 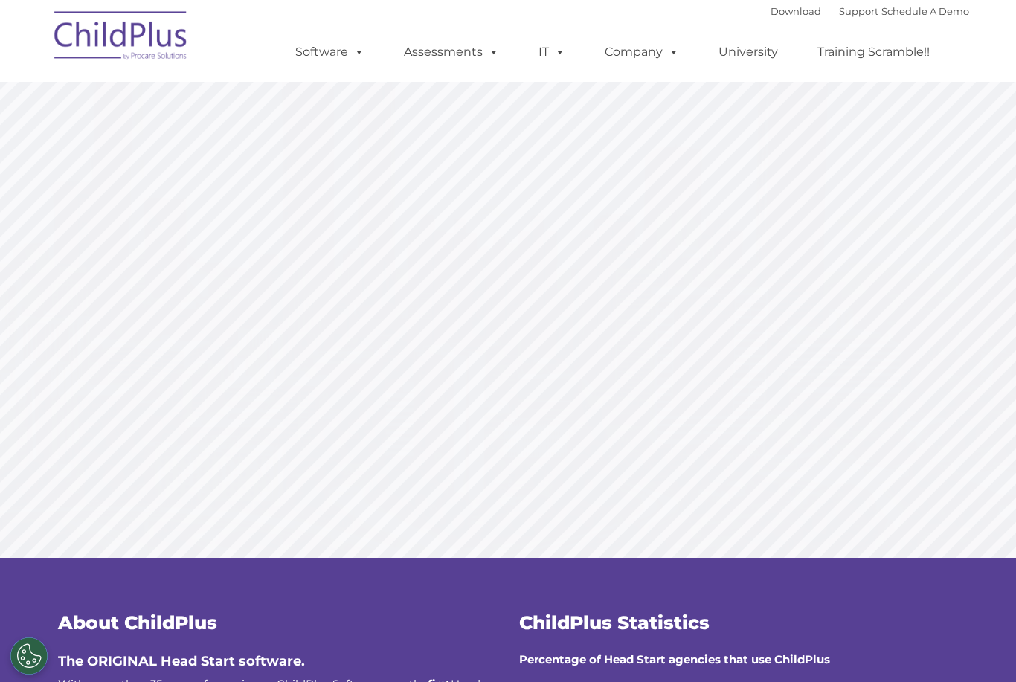 What do you see at coordinates (121, 38) in the screenshot?
I see `img: ChildPlus by Procare Solutions` at bounding box center [121, 38].